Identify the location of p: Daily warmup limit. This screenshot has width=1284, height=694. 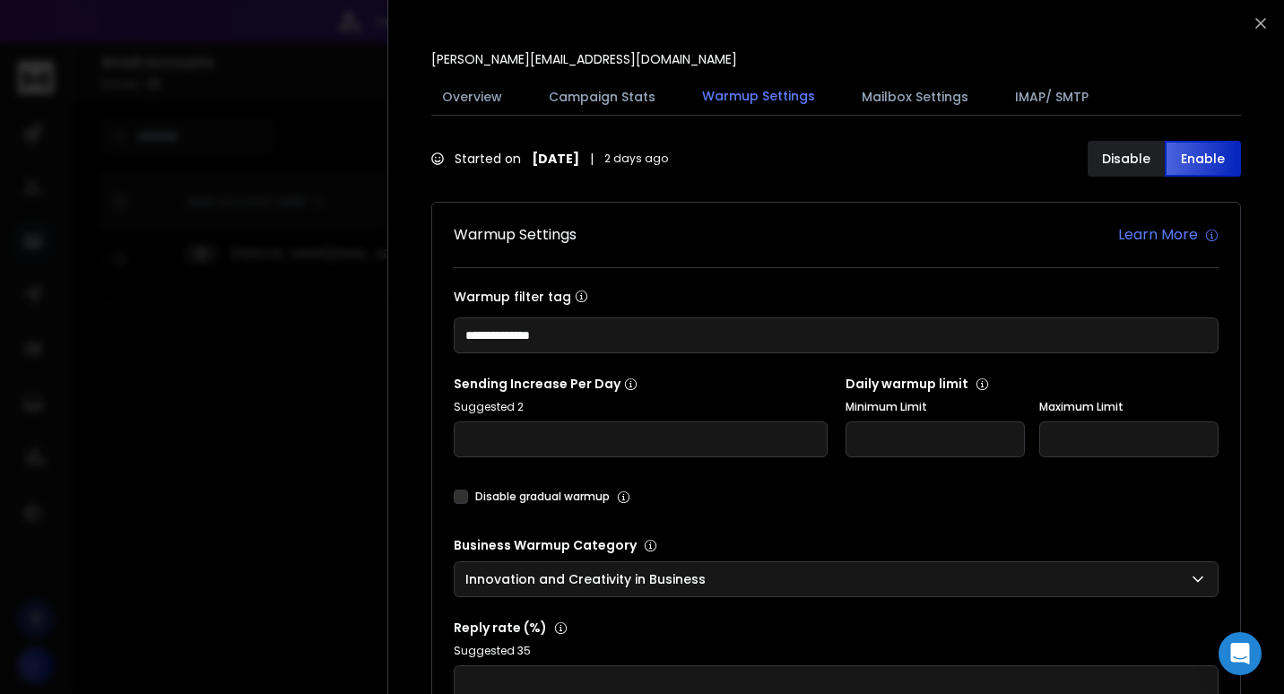
(1032, 384).